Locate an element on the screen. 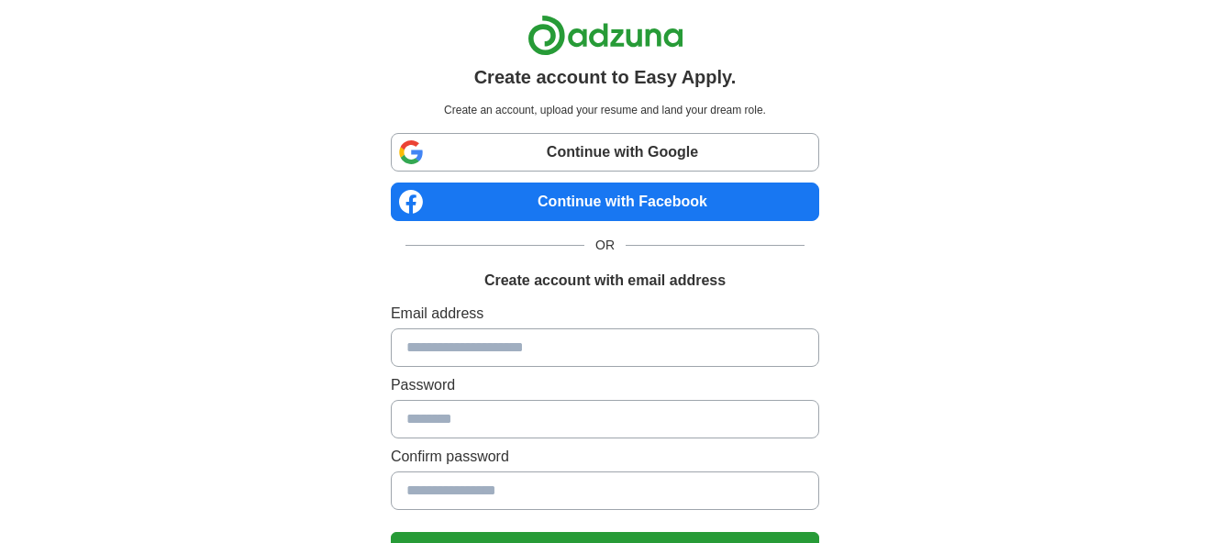  label: Email address is located at coordinates (604, 314).